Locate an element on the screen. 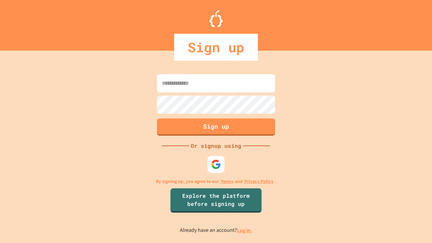  div: Or signup using is located at coordinates (216, 146).